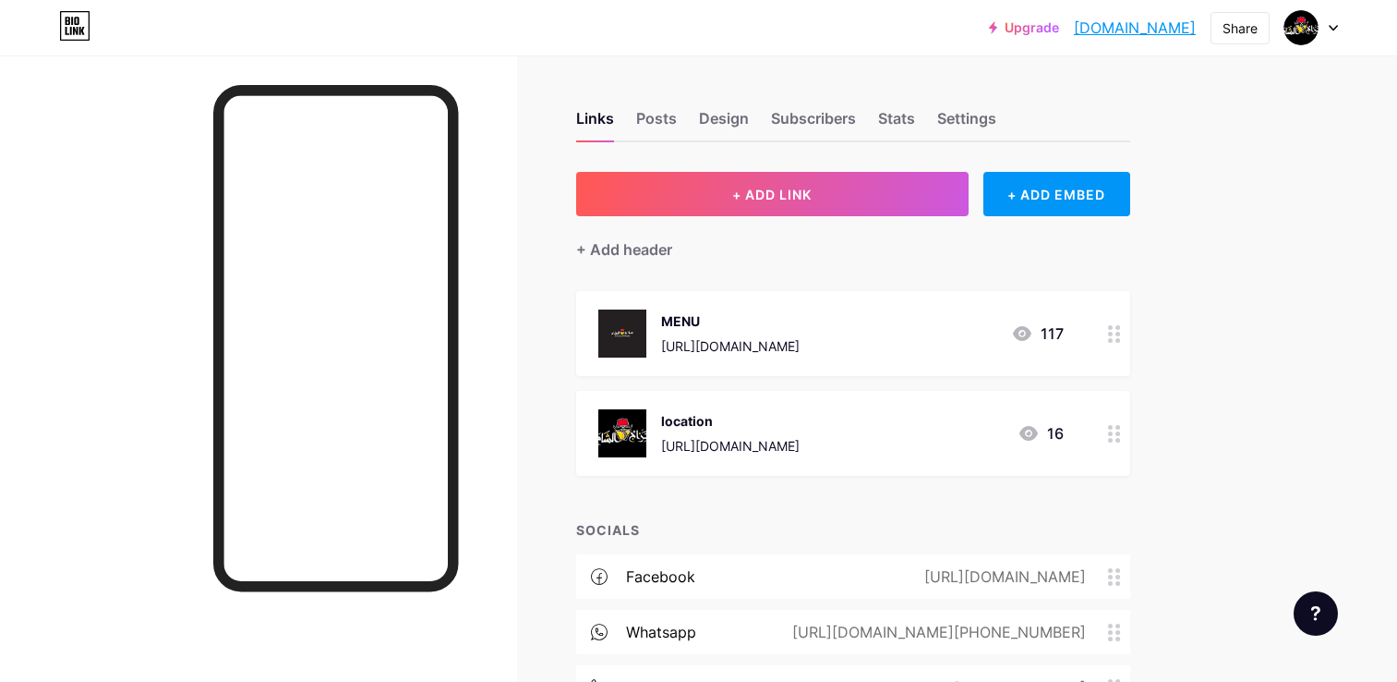 The image size is (1397, 682). I want to click on div: Posts, so click(657, 124).